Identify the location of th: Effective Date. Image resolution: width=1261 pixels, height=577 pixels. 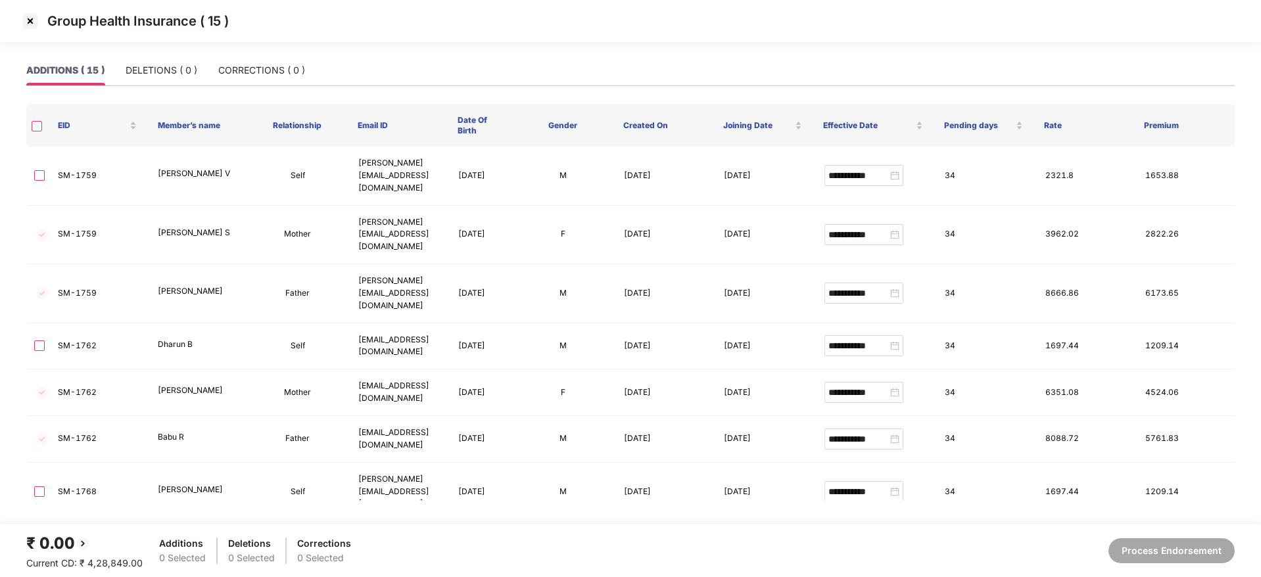
(873, 126).